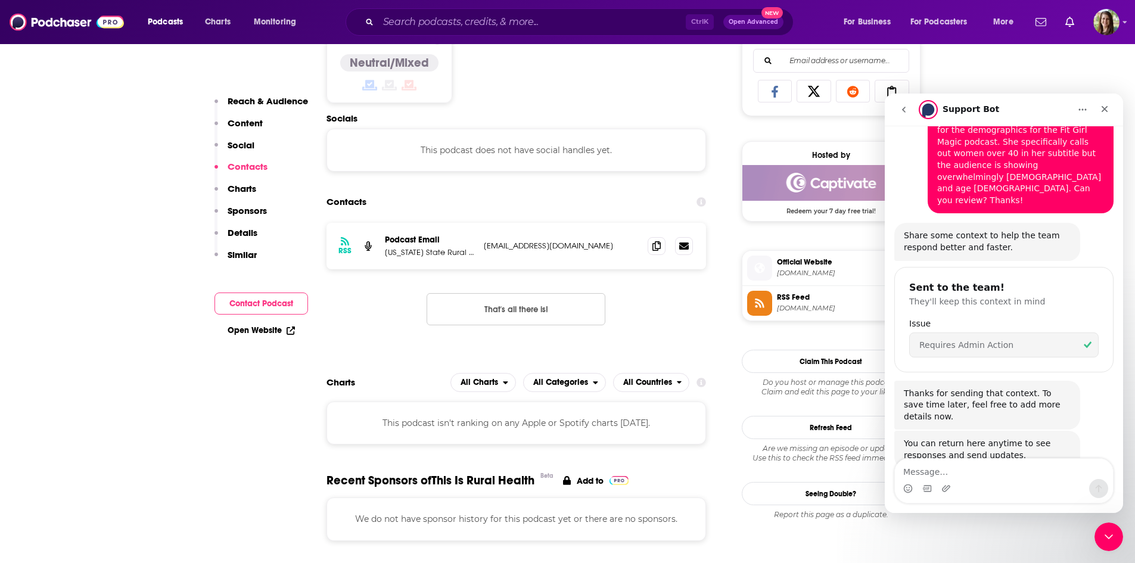  What do you see at coordinates (547, 475) in the screenshot?
I see `div: Beta` at bounding box center [547, 475].